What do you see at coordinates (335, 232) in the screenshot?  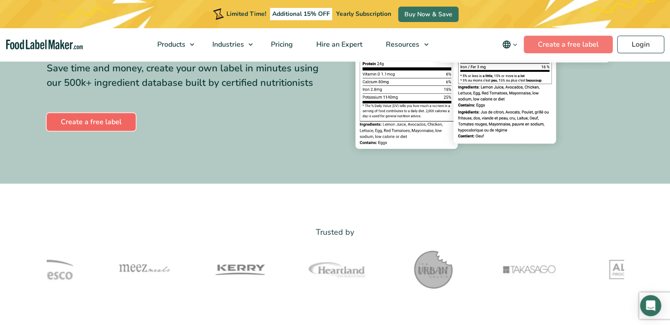 I see `p: Trusted by` at bounding box center [335, 232].